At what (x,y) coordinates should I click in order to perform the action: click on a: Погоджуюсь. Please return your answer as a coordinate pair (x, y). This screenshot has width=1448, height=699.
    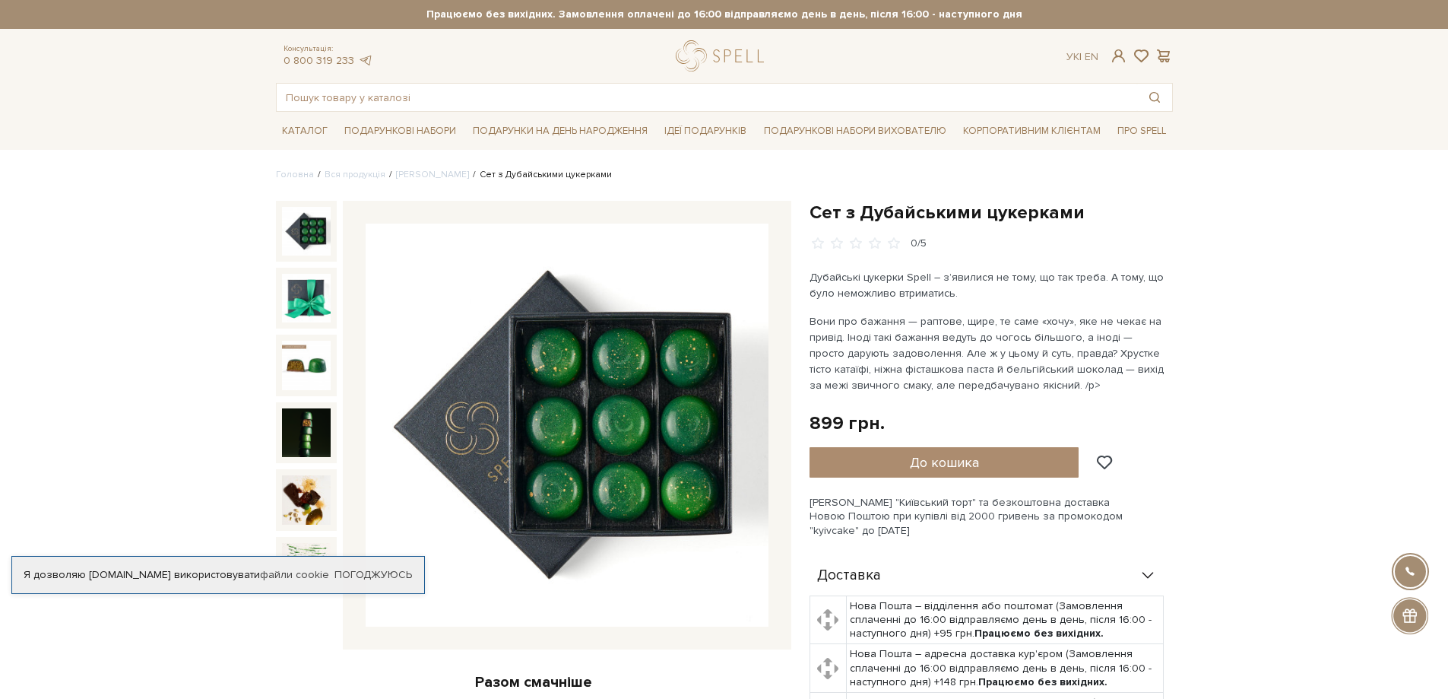
    Looking at the image, I should click on (373, 575).